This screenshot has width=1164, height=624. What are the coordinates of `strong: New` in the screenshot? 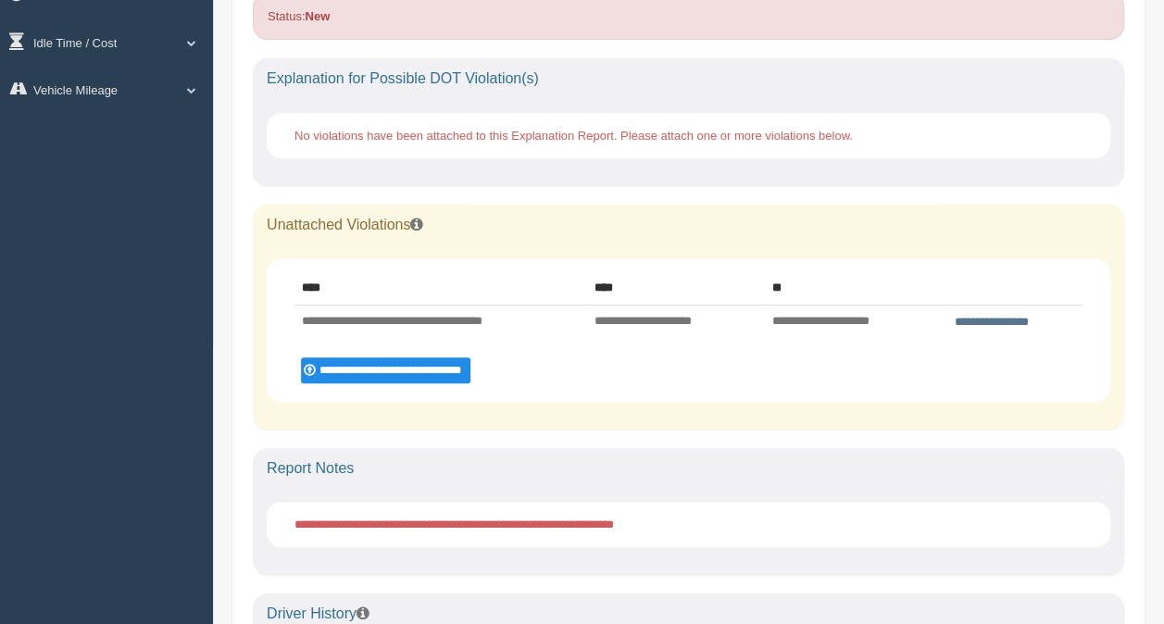 It's located at (317, 16).